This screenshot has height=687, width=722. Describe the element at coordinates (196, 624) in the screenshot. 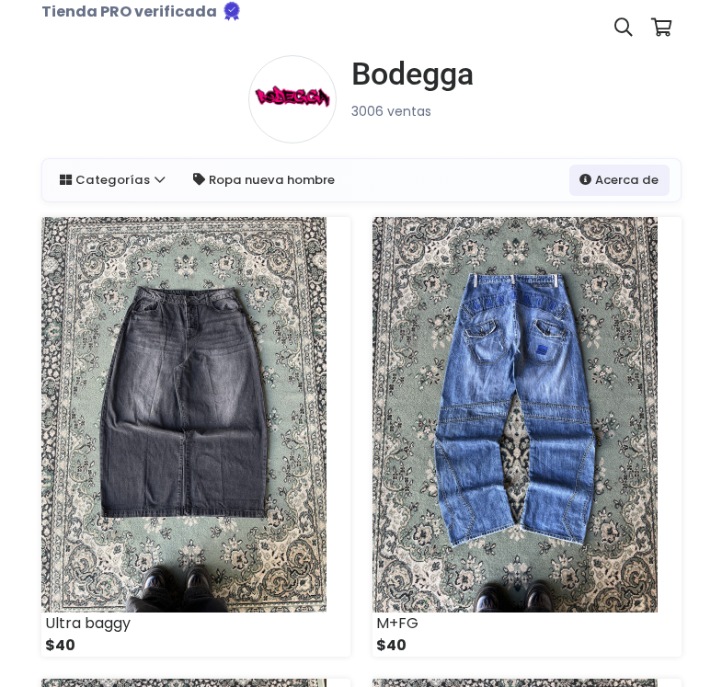

I see `div: Ultra baggy` at that location.